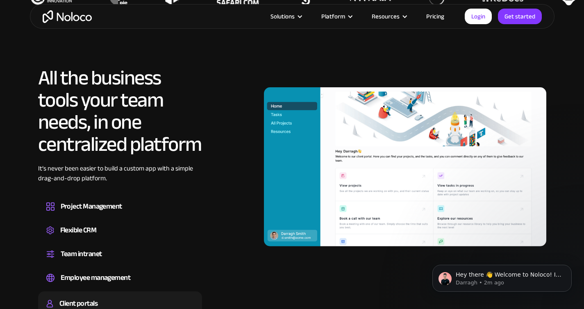 This screenshot has width=584, height=309. I want to click on div: Create a custom CRM that you can adapt to your business’s needs, centralize your workflows, and m..., so click(120, 238).